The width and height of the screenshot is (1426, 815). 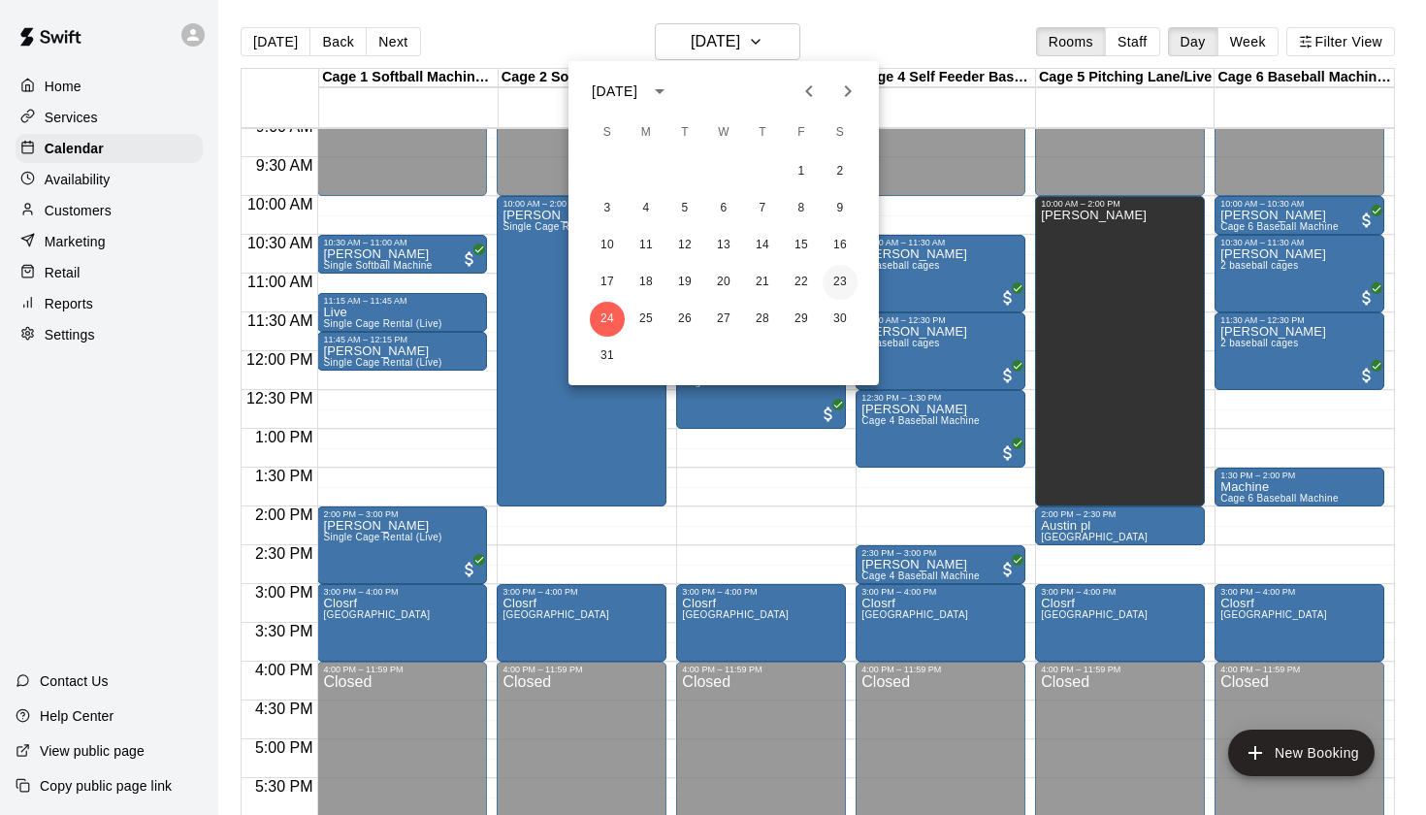 I want to click on button: 29, so click(x=801, y=319).